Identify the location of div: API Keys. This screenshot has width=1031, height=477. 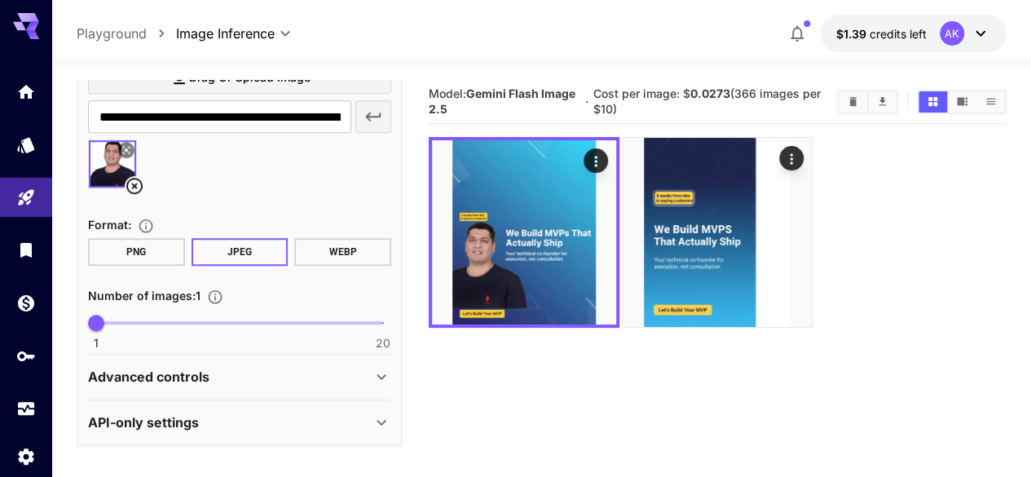
(26, 355).